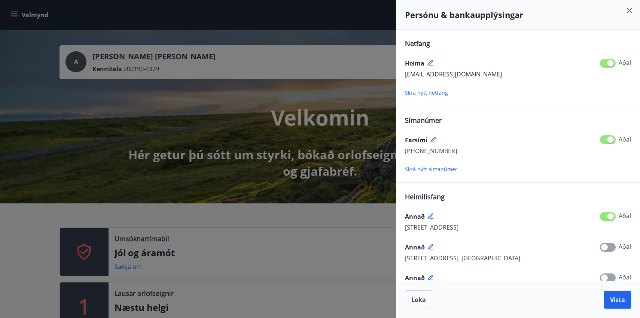 Image resolution: width=640 pixels, height=318 pixels. I want to click on span: Netfang, so click(418, 43).